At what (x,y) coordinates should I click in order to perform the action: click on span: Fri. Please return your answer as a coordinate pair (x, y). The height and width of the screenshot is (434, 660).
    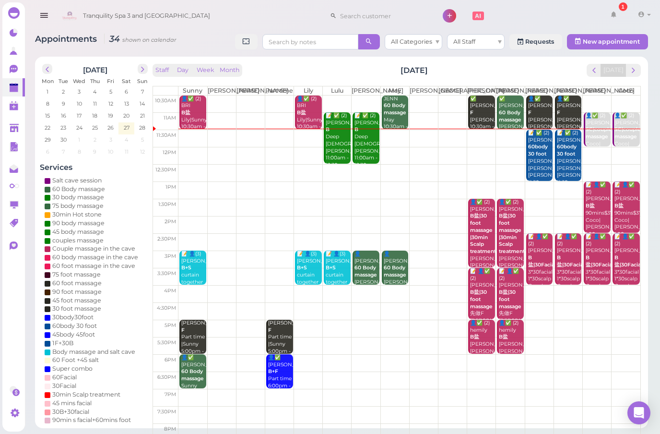
    Looking at the image, I should click on (110, 81).